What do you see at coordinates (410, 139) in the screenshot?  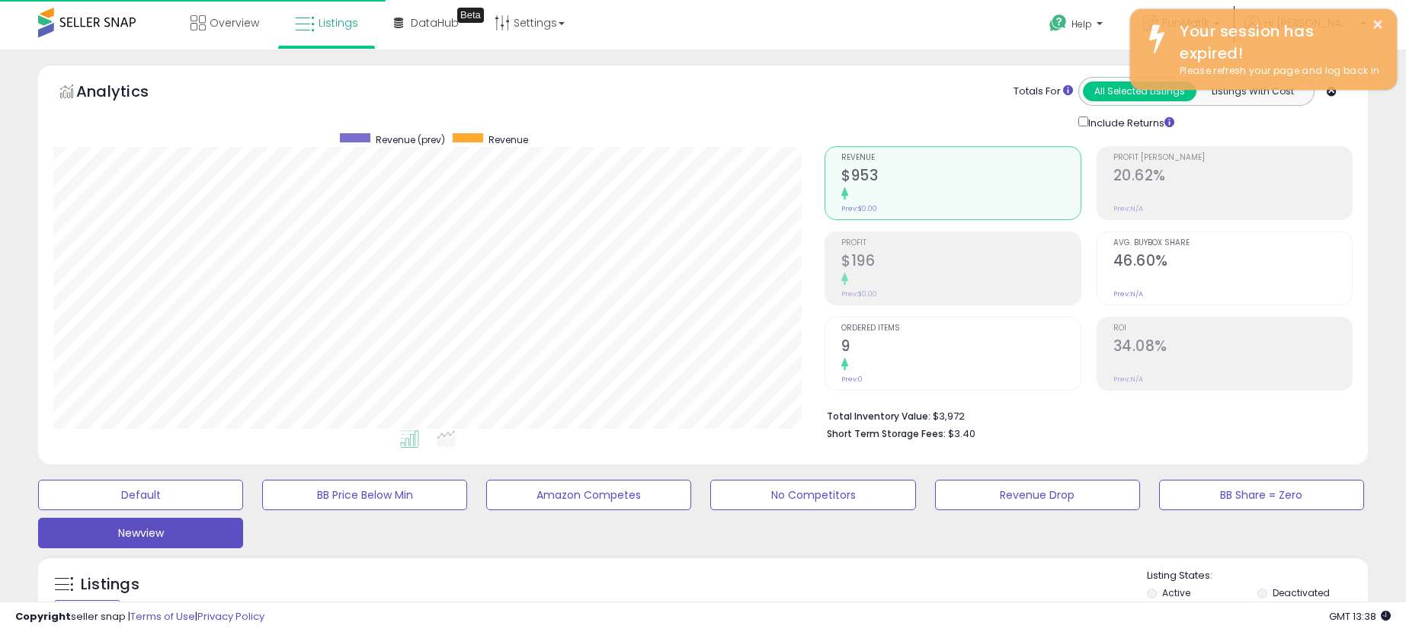 I see `span: Revenue (prev)` at bounding box center [410, 139].